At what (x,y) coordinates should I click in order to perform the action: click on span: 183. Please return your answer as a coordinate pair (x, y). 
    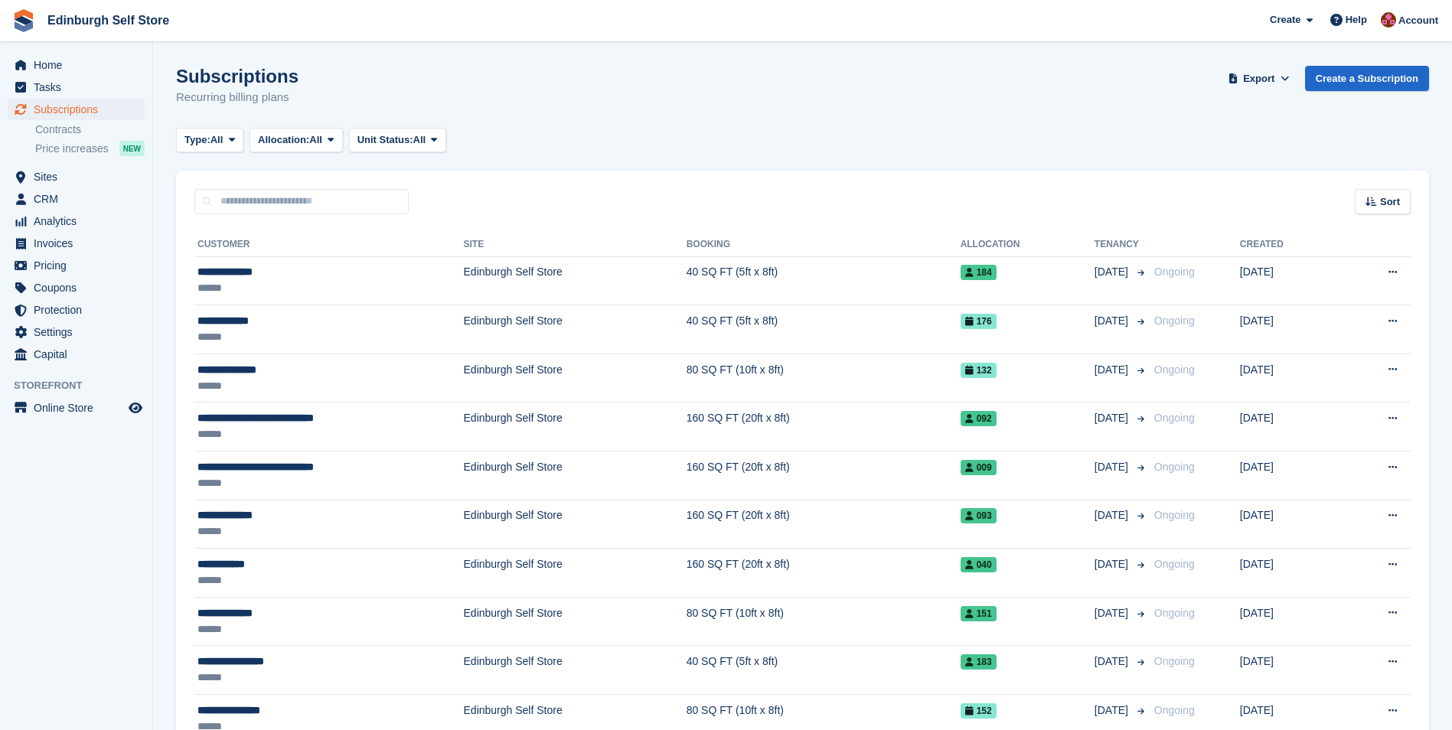
    Looking at the image, I should click on (978, 662).